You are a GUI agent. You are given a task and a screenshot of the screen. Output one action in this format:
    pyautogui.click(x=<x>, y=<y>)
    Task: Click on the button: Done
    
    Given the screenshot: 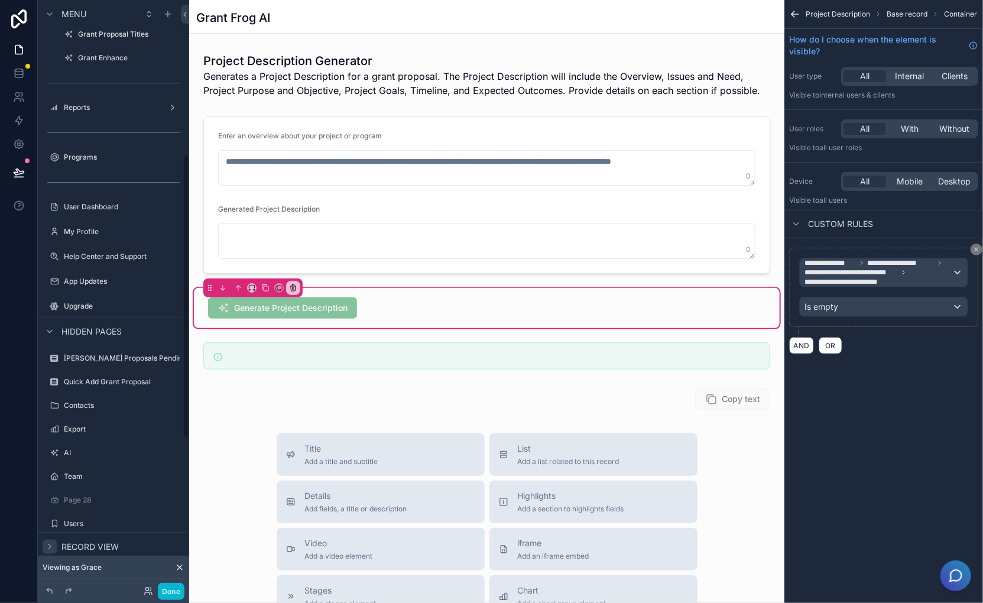 What is the action you would take?
    pyautogui.click(x=171, y=591)
    